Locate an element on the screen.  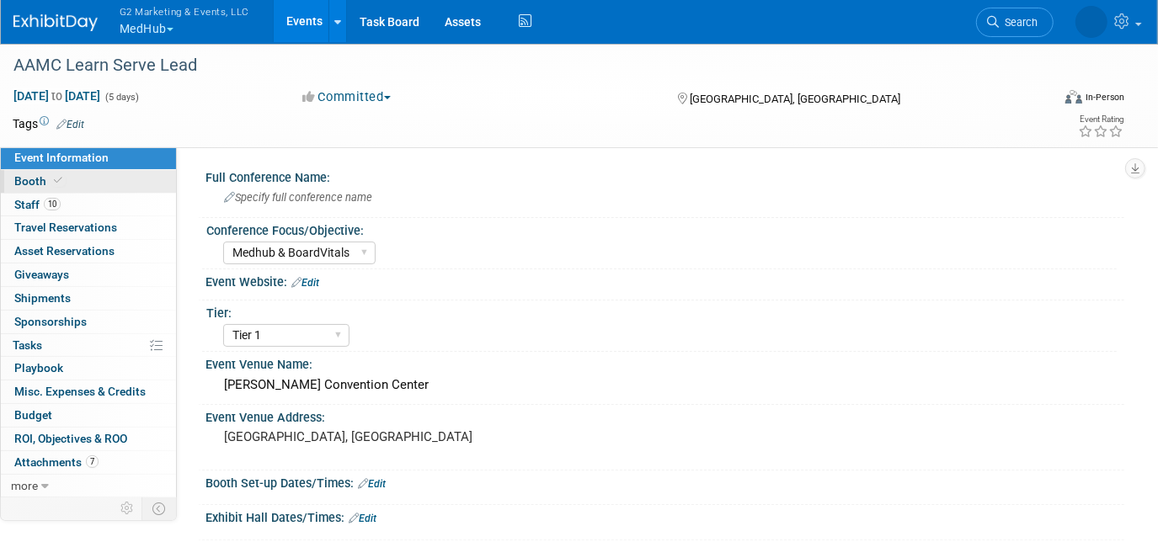
div: Event Rating is located at coordinates (1101, 120).